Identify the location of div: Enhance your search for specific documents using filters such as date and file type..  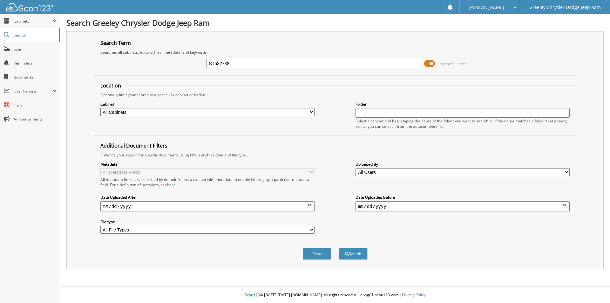
(335, 155).